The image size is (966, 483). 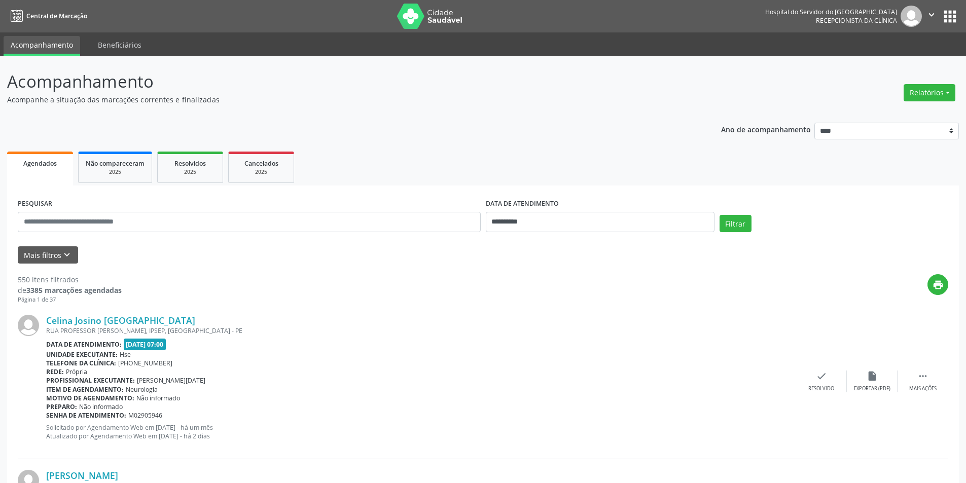 I want to click on span: Agendados, so click(x=40, y=163).